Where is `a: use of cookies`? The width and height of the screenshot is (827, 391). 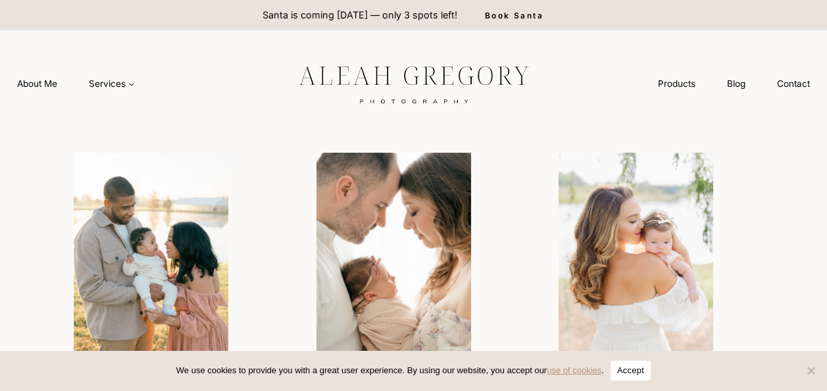
a: use of cookies is located at coordinates (574, 370).